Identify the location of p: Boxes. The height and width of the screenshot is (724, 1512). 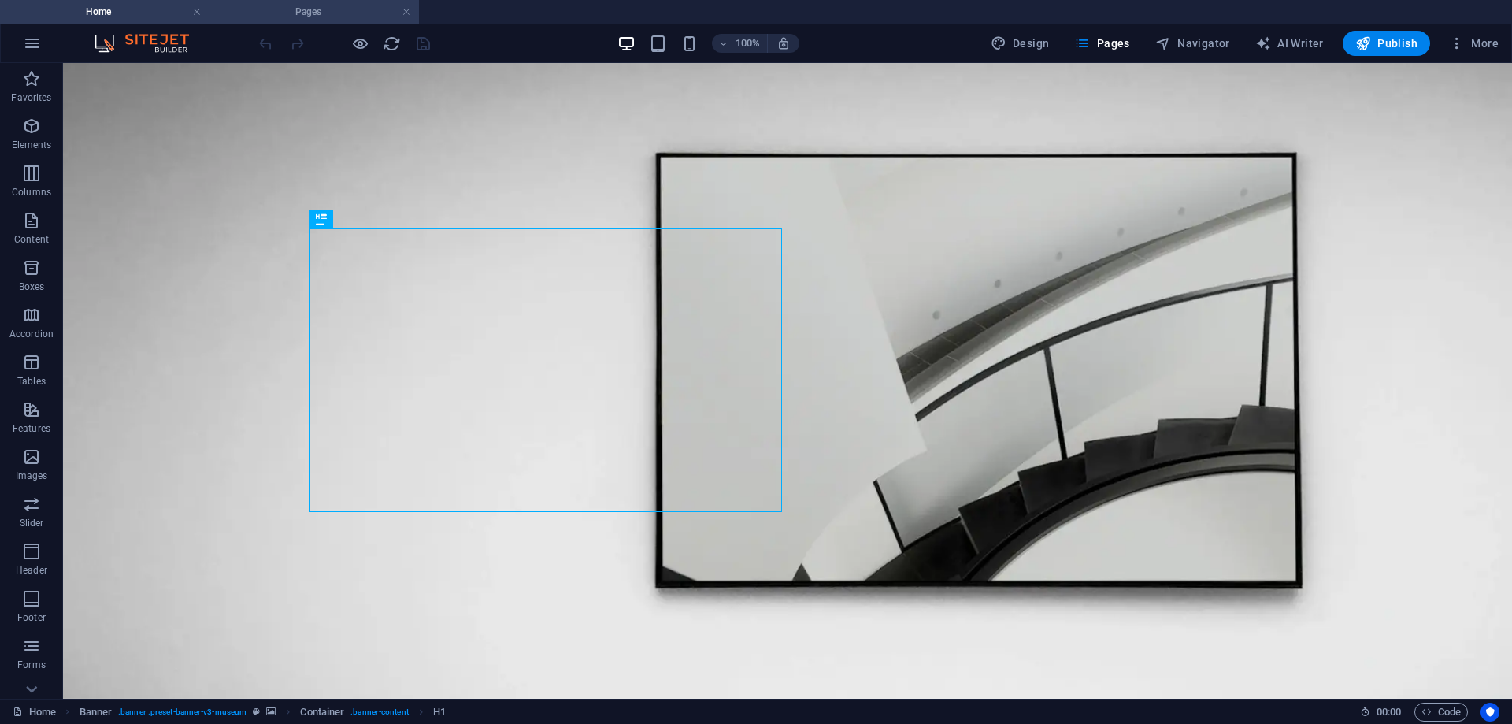
(31, 287).